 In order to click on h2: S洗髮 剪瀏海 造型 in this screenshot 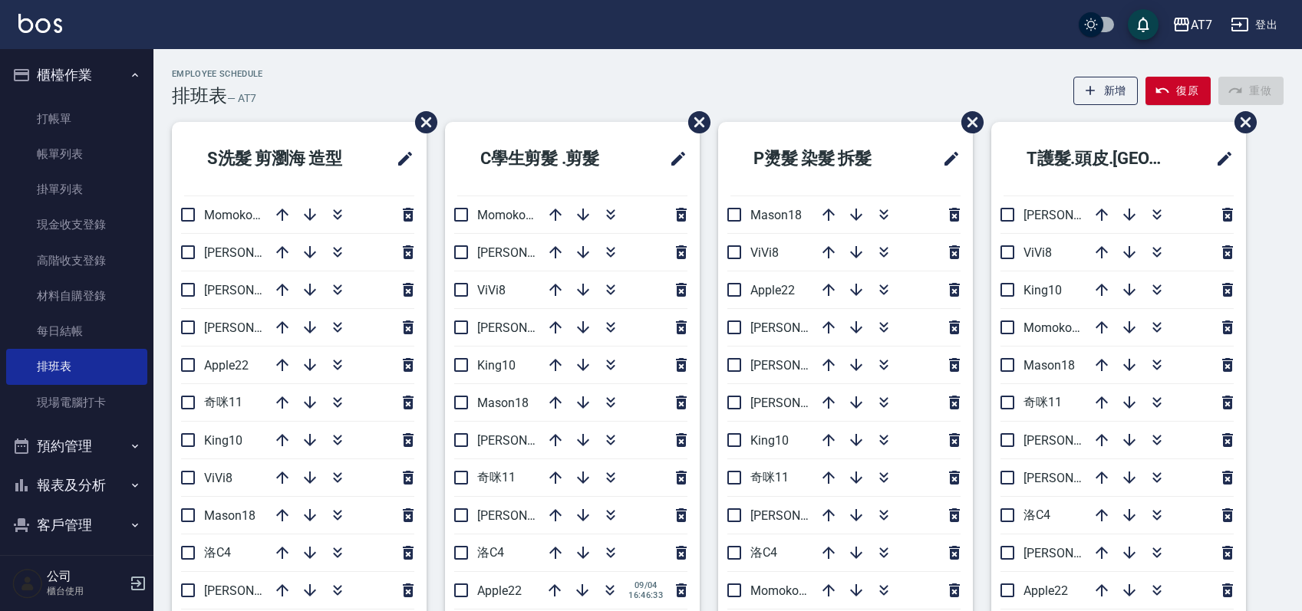, I will do `click(280, 159)`.